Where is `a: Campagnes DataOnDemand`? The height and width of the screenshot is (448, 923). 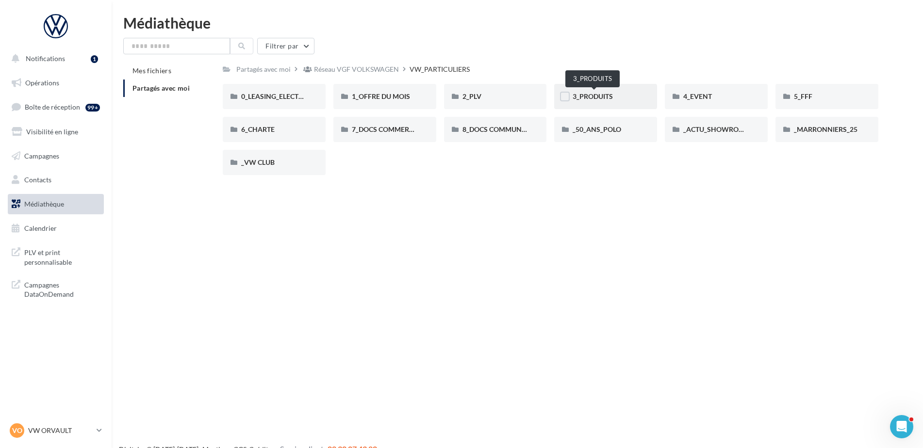
a: Campagnes DataOnDemand is located at coordinates (56, 289).